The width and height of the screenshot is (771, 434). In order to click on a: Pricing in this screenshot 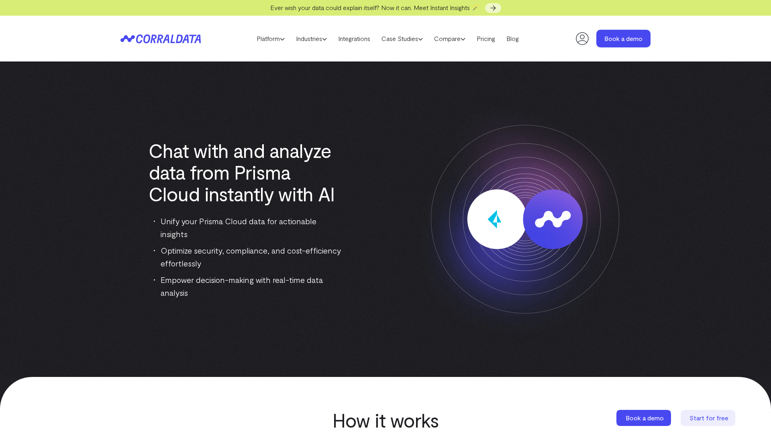, I will do `click(486, 39)`.